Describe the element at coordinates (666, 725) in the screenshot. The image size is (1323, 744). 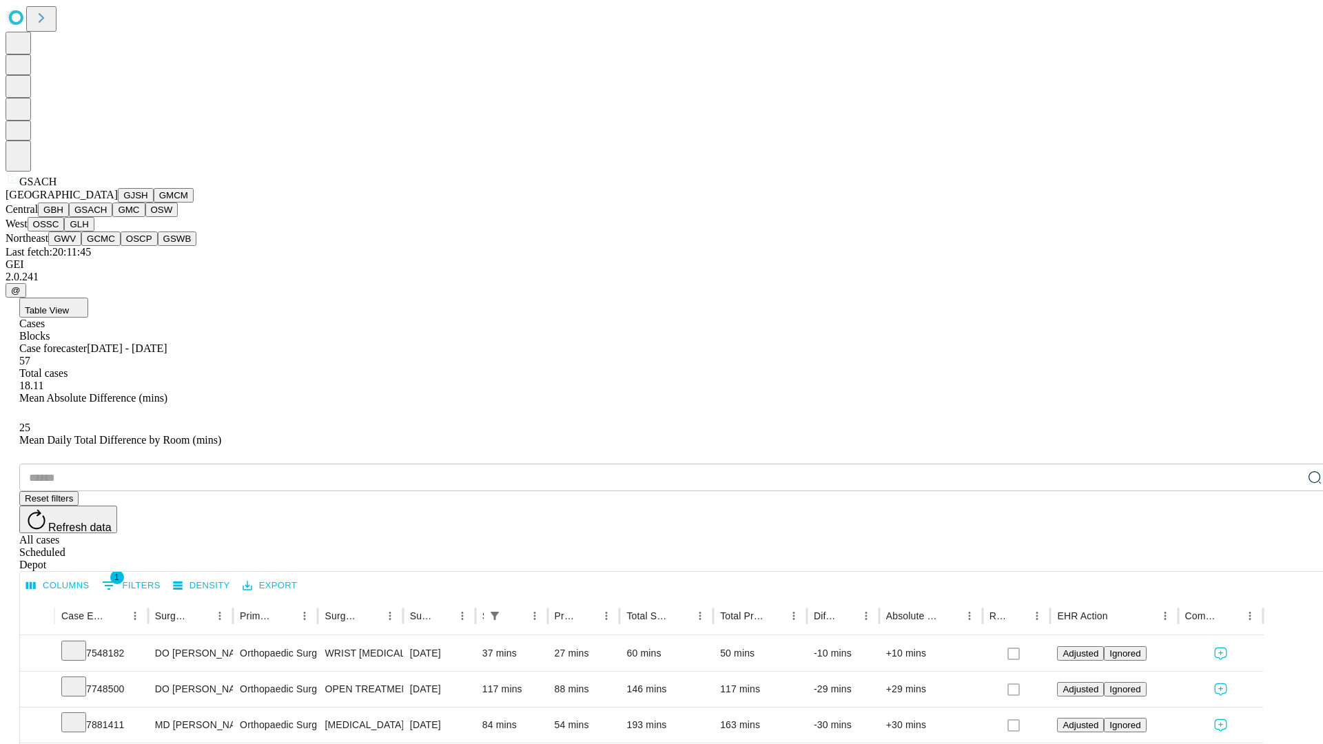
I see `div: 193 mins` at that location.